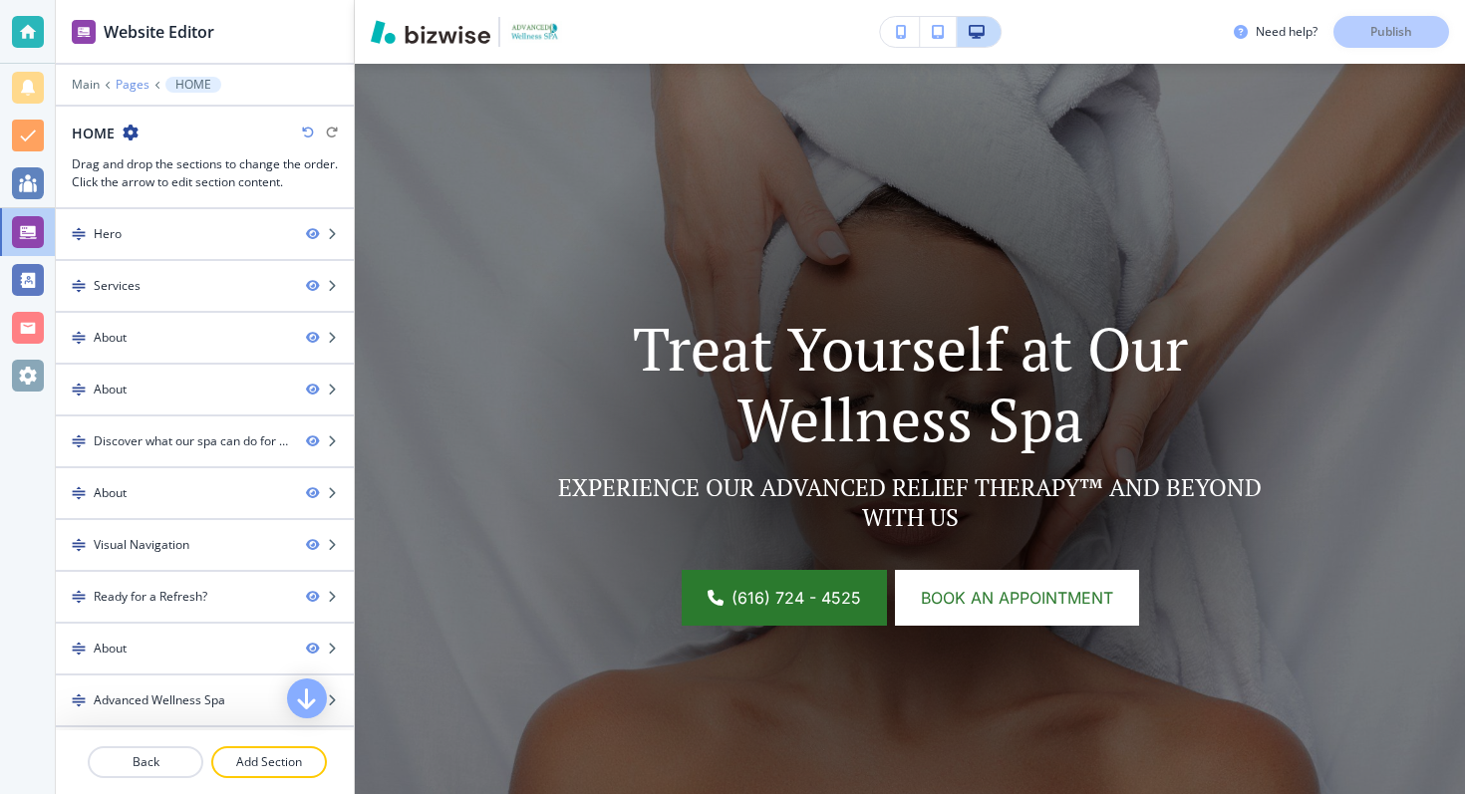 This screenshot has height=794, width=1465. I want to click on span: Book an appointment, so click(1017, 598).